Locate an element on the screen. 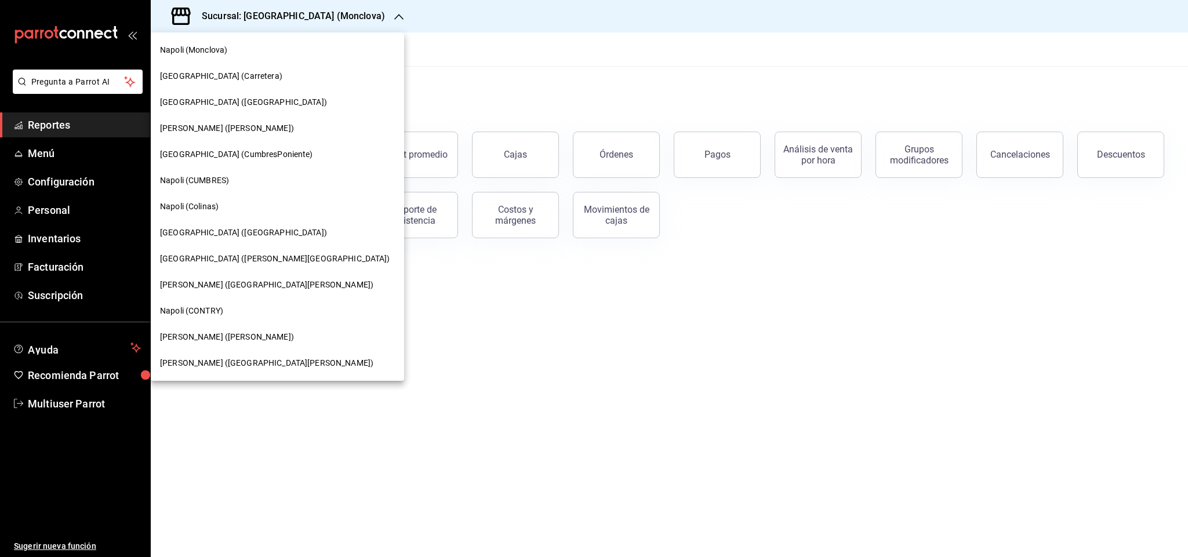  span: Napoli (CUMBRES) is located at coordinates (194, 180).